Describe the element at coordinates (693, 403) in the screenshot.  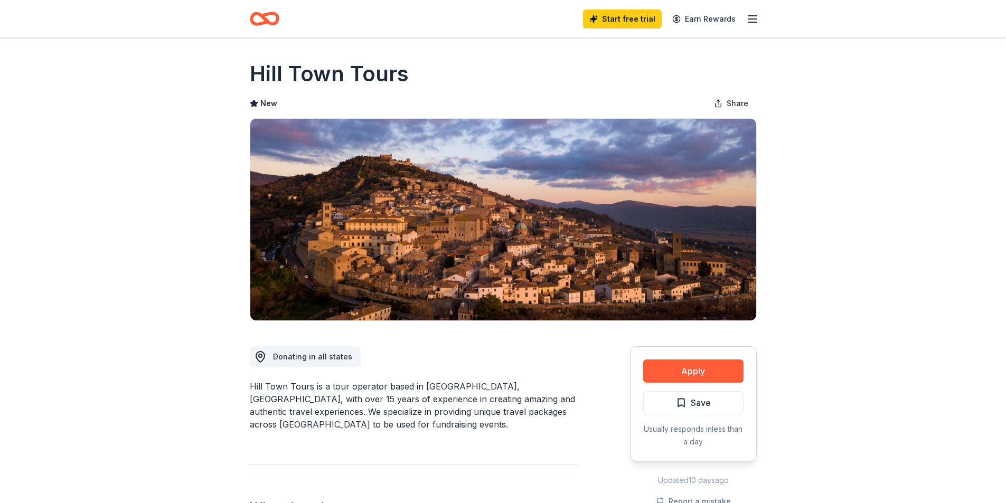
I see `button: Save` at that location.